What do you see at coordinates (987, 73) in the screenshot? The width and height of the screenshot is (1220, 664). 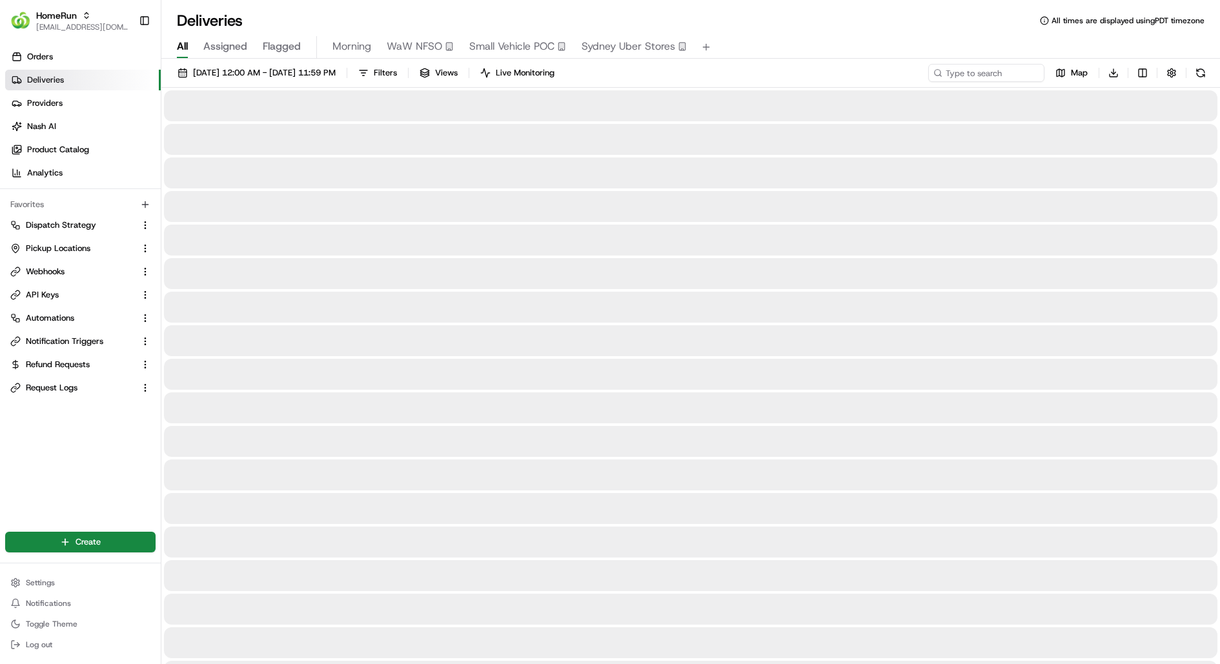 I see `input: Type to search` at bounding box center [987, 73].